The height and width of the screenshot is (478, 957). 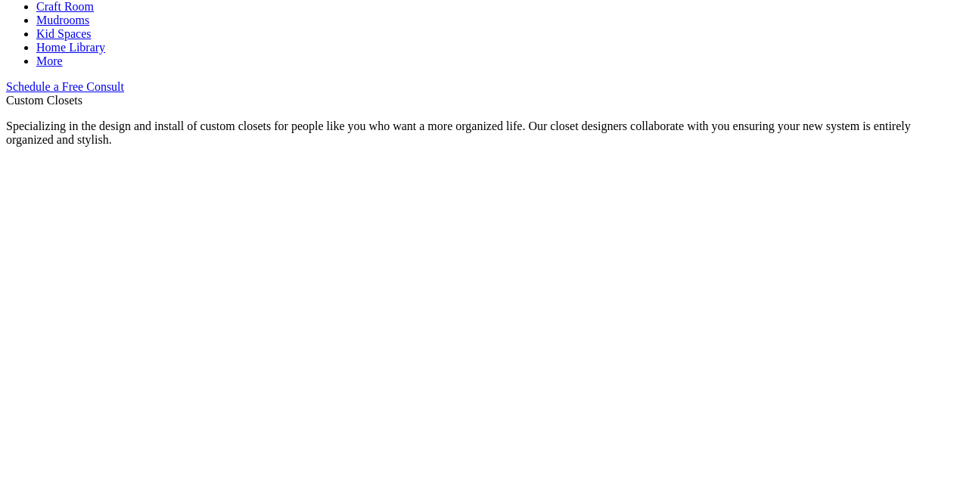 I want to click on span: Custom Closets, so click(x=44, y=100).